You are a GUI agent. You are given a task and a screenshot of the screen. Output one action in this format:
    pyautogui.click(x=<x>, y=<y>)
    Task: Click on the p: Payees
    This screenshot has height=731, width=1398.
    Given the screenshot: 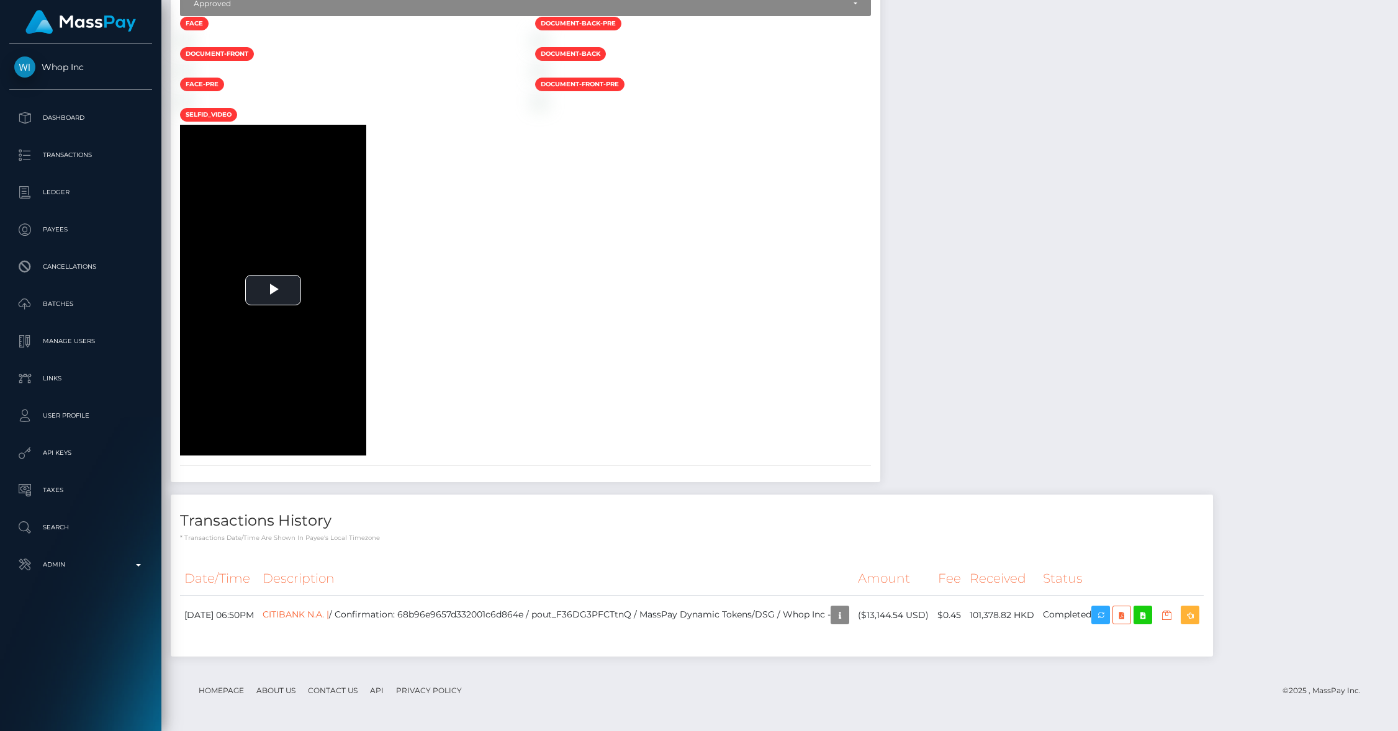 What is the action you would take?
    pyautogui.click(x=81, y=230)
    